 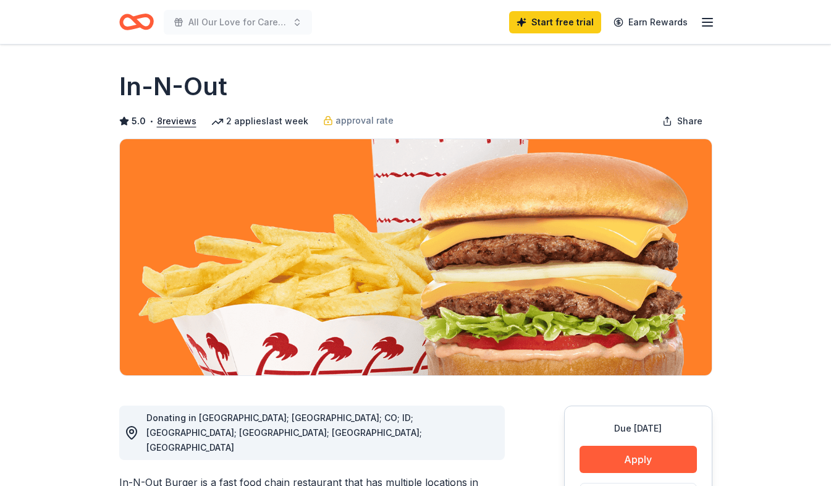 I want to click on button: 8reviews, so click(x=177, y=121).